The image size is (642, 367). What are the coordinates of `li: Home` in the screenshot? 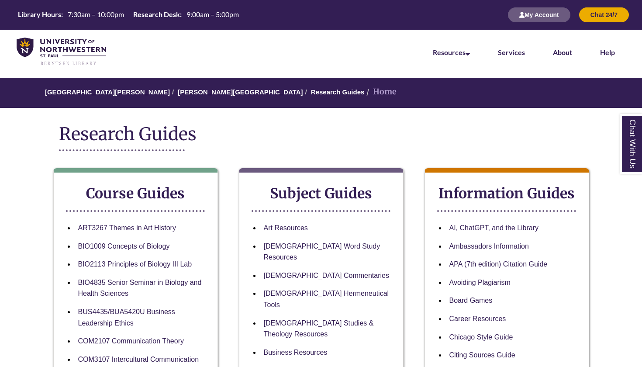 It's located at (380, 92).